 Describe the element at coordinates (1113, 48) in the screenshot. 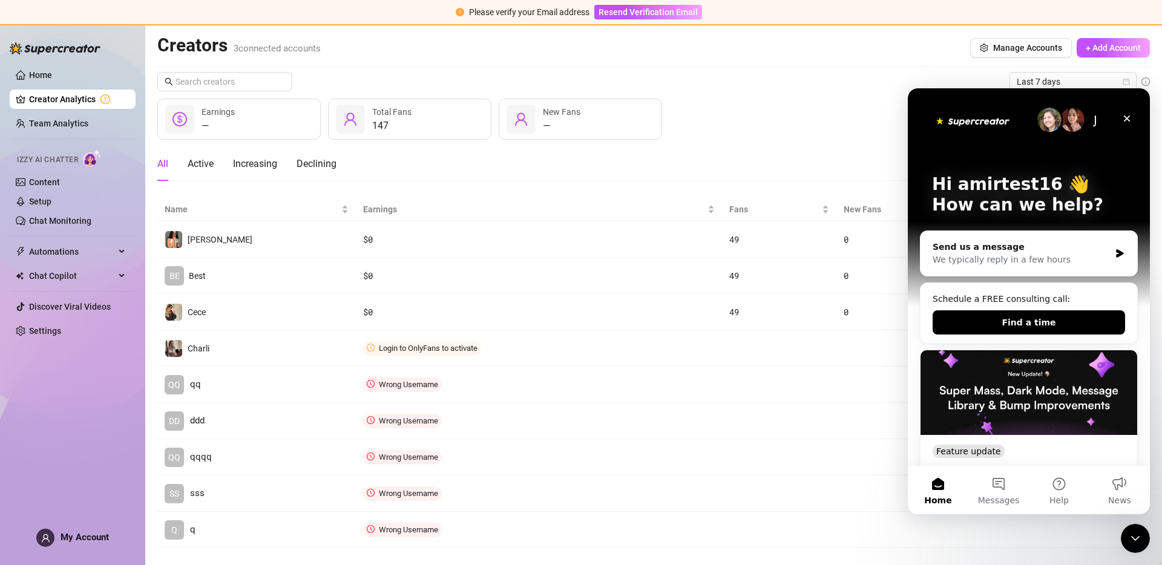

I see `button: + Add Account` at that location.